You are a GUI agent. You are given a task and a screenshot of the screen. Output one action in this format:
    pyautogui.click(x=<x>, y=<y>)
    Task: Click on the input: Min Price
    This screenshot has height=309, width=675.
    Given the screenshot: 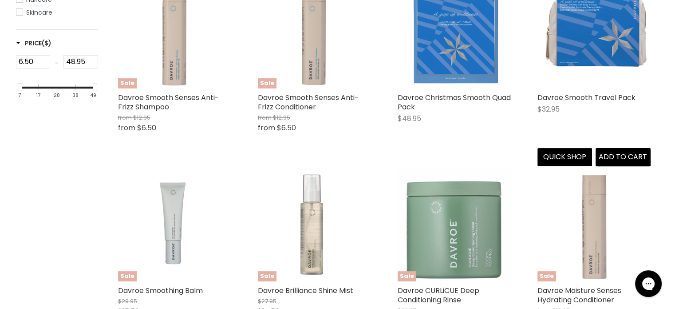 What is the action you would take?
    pyautogui.click(x=33, y=62)
    